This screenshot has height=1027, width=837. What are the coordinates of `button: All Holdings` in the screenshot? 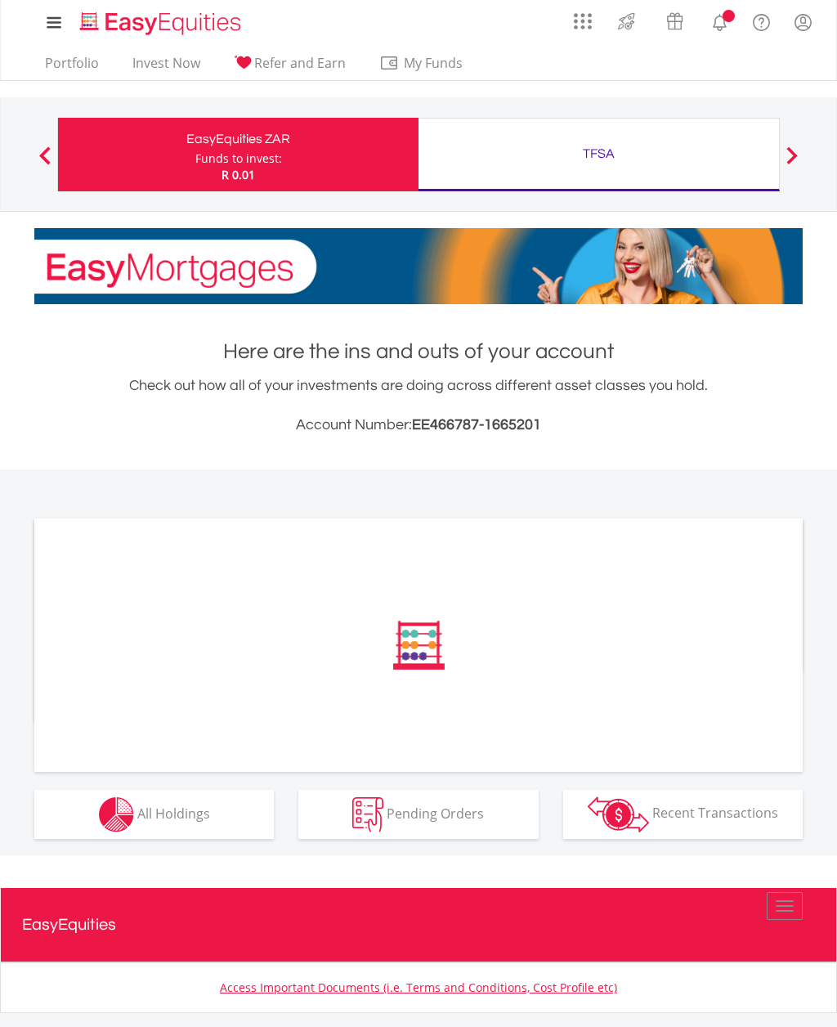 It's located at (154, 815).